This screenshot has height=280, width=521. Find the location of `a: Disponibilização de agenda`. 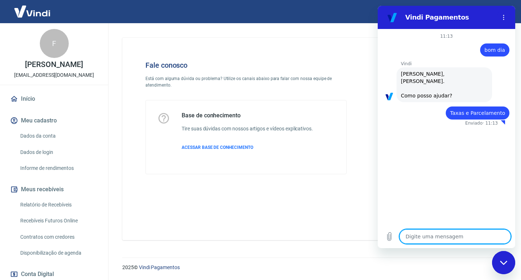

a: Disponibilização de agenda is located at coordinates (58, 253).